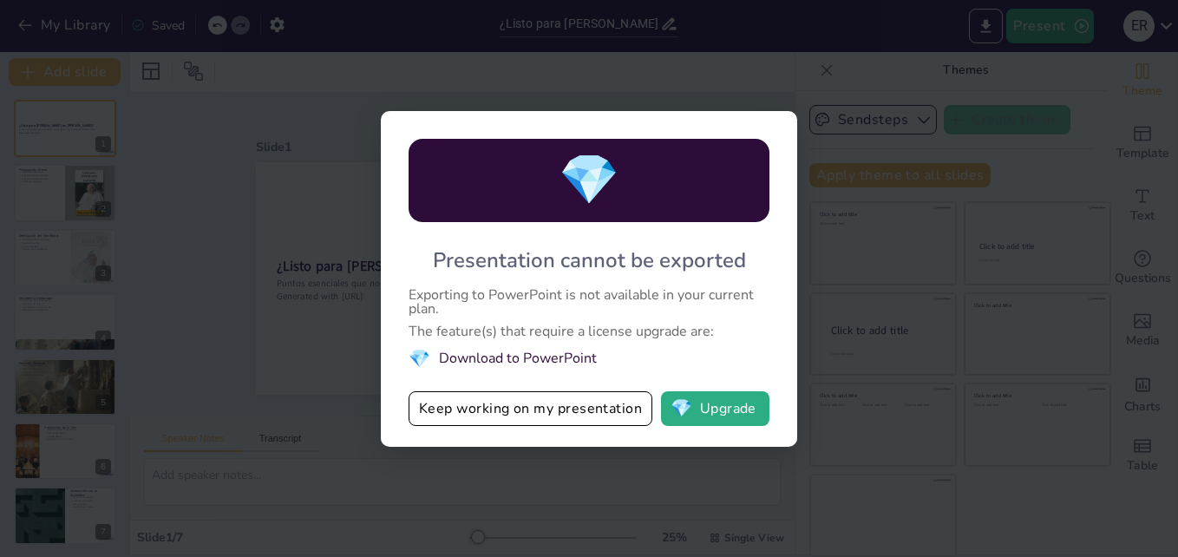  Describe the element at coordinates (589, 260) in the screenshot. I see `div: Presentation cannot be exported` at that location.